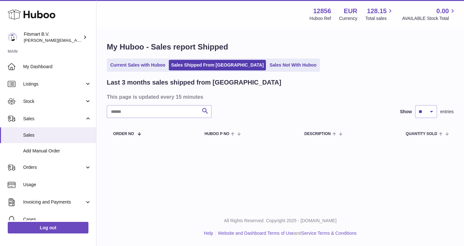 The height and width of the screenshot is (246, 464). I want to click on a: 0.00 AVAILABLE Stock Total, so click(429, 14).